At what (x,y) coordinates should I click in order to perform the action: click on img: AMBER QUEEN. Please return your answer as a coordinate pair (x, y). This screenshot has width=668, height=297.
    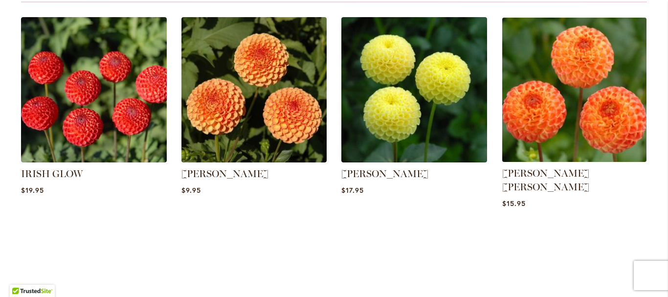
    Looking at the image, I should click on (254, 90).